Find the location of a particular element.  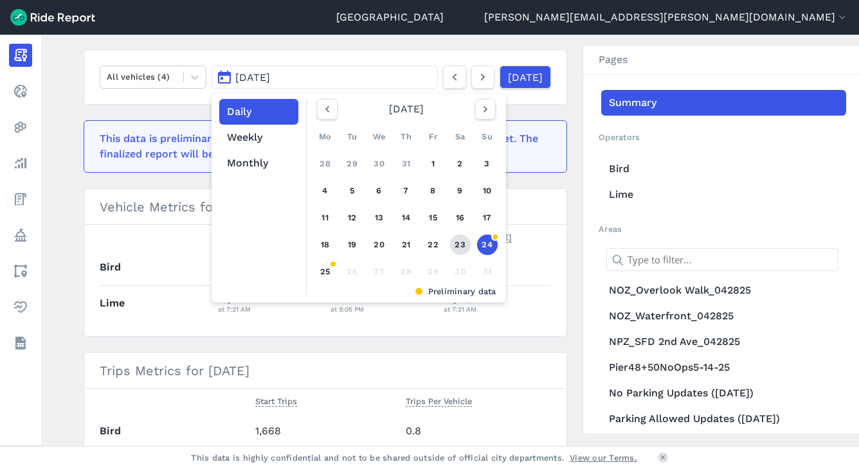

td: 0.8 is located at coordinates (476, 431).